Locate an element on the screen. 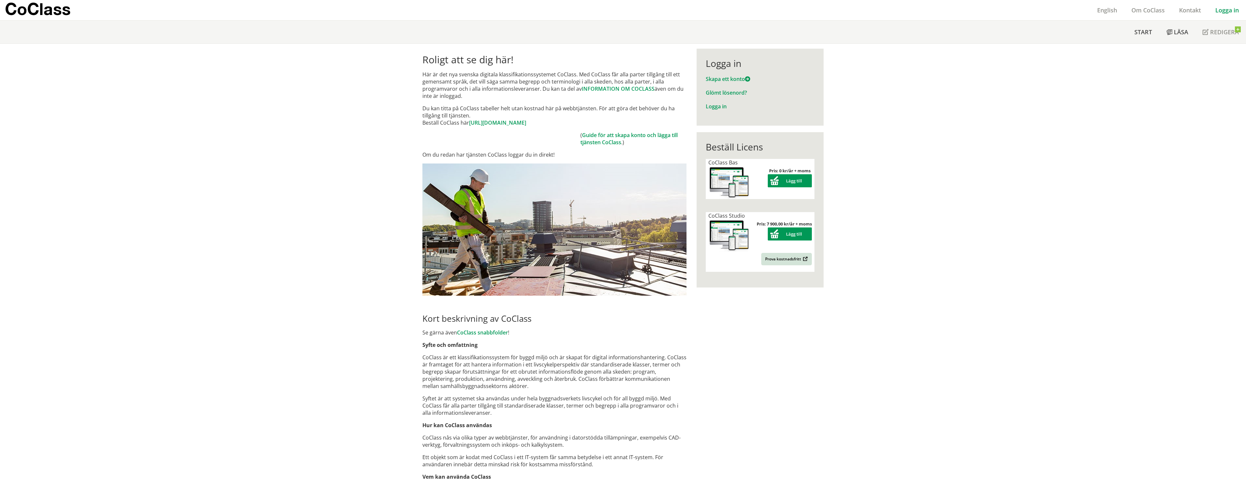  p: CoClass är ett klassifikationssystem för byggd miljö och är skapat för digital informationshanter... is located at coordinates (554, 372).